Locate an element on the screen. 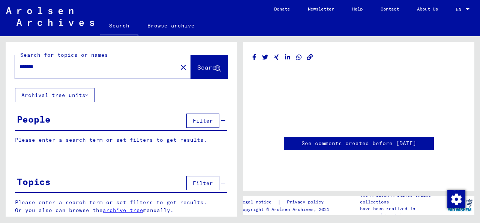 This screenshot has height=223, width=480. p: The Arolsen Archives online collections is located at coordinates (403, 198).